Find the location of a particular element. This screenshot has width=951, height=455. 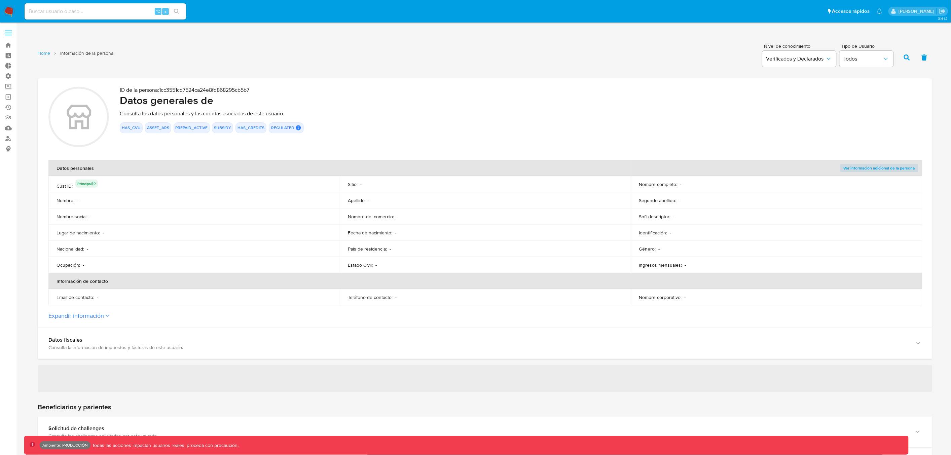

span: Nivel de conocimiento is located at coordinates (800, 46).